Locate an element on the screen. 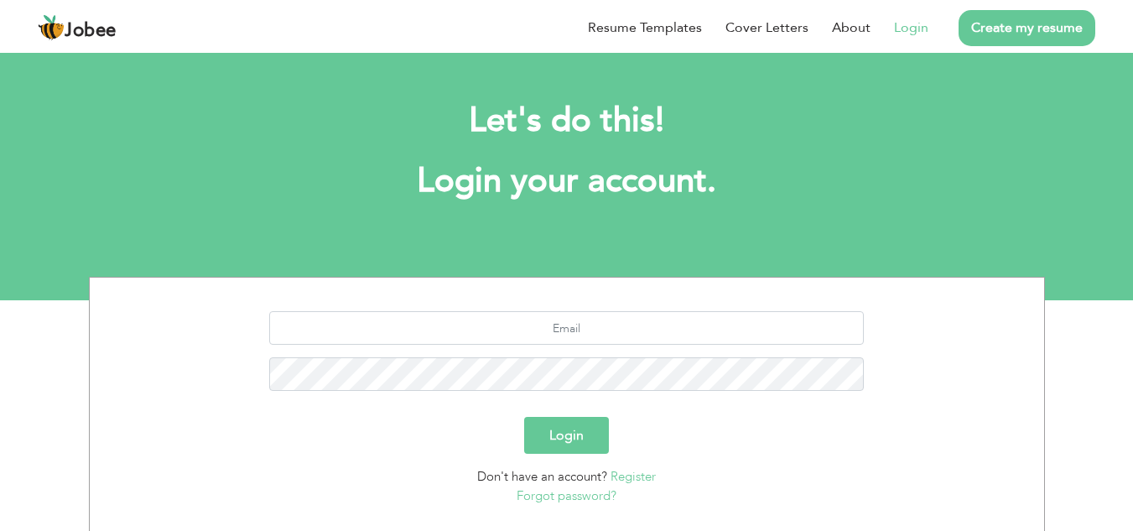 The width and height of the screenshot is (1133, 531). span: Jobee is located at coordinates (91, 31).